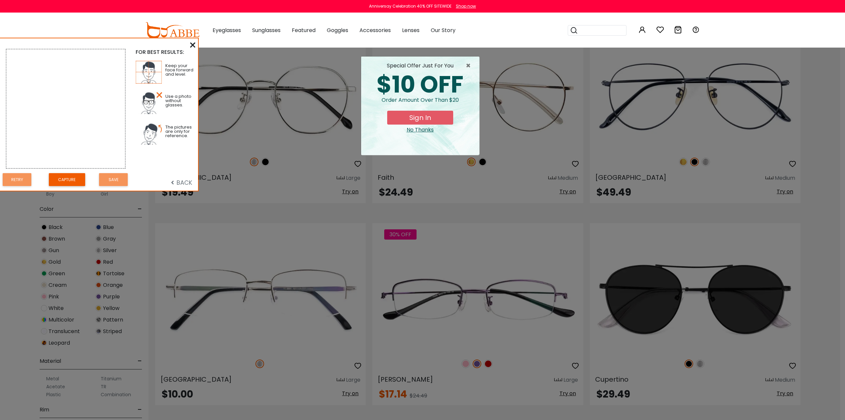  What do you see at coordinates (113, 179) in the screenshot?
I see `button: Save` at bounding box center [113, 179].